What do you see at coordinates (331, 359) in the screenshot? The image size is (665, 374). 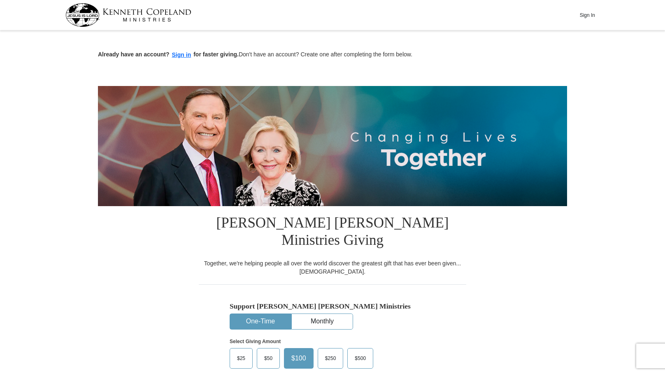 I see `span: $250` at bounding box center [331, 359].